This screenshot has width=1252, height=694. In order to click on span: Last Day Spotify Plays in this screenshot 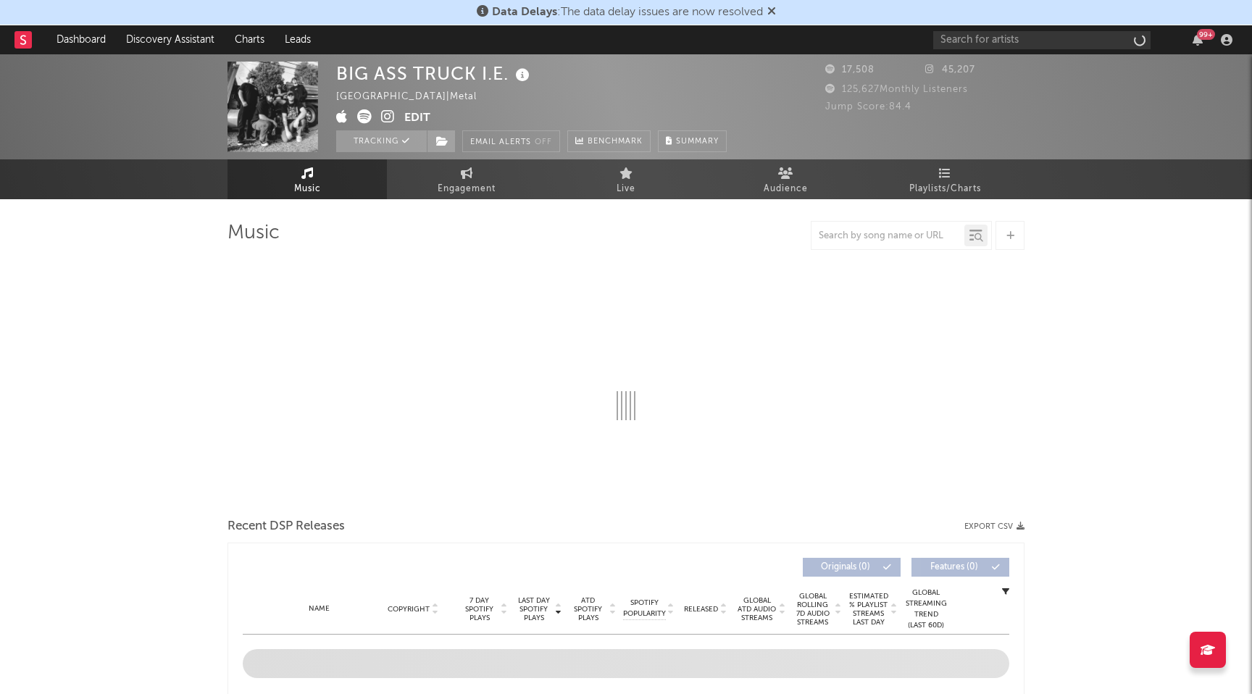, I will do `click(533, 609)`.